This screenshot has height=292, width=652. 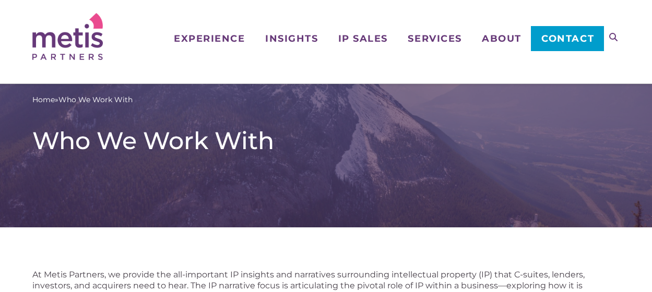 What do you see at coordinates (209, 39) in the screenshot?
I see `span: Experience` at bounding box center [209, 39].